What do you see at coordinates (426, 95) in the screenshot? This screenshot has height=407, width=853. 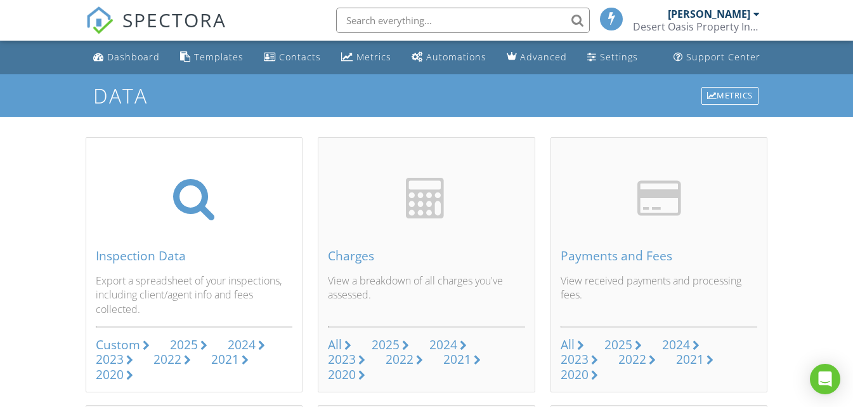 I see `h1: Data` at bounding box center [426, 95].